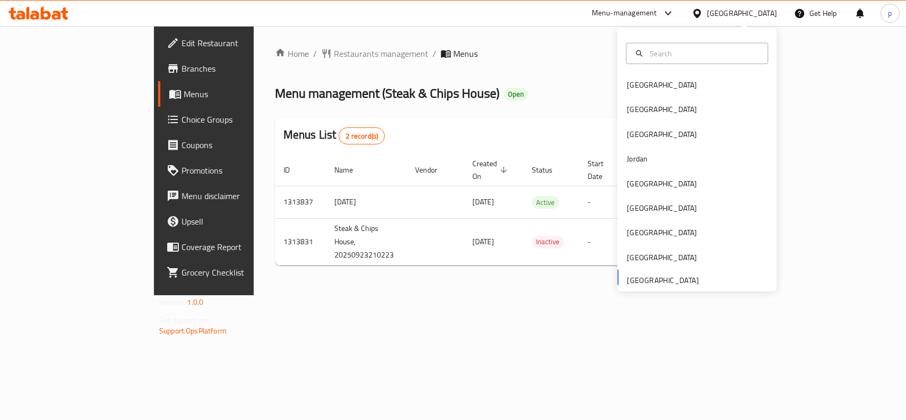  Describe the element at coordinates (637, 159) in the screenshot. I see `div: Jordan` at that location.